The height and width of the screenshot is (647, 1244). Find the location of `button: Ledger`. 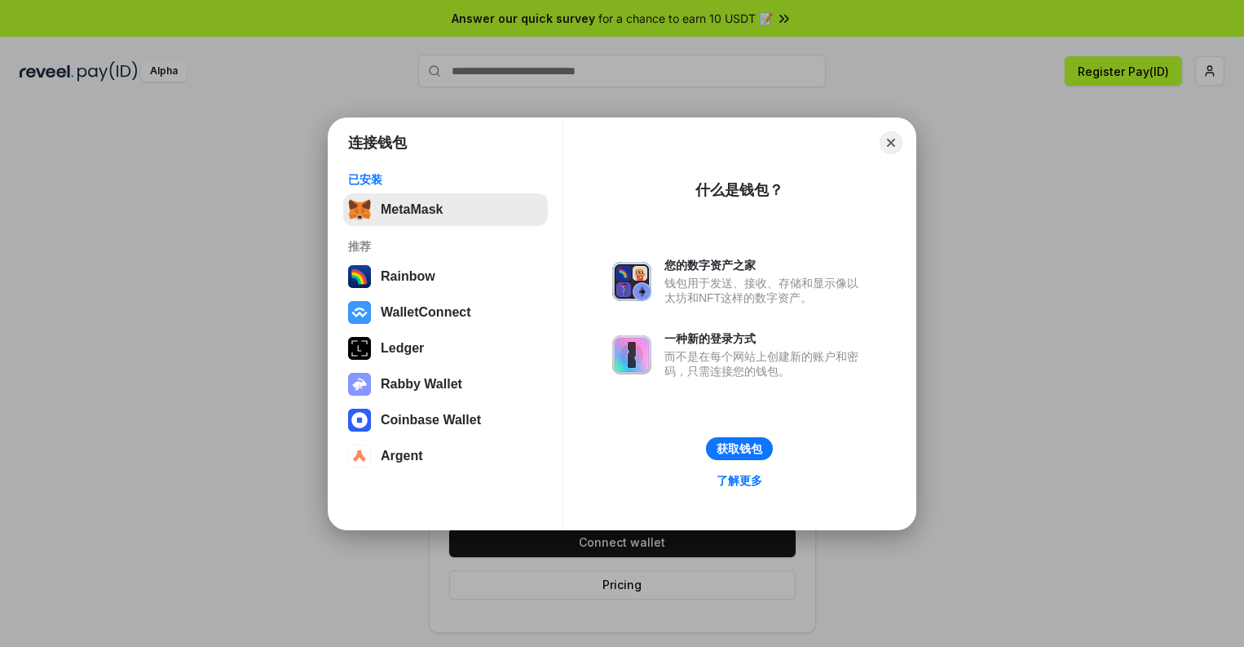

button: Ledger is located at coordinates (445, 348).